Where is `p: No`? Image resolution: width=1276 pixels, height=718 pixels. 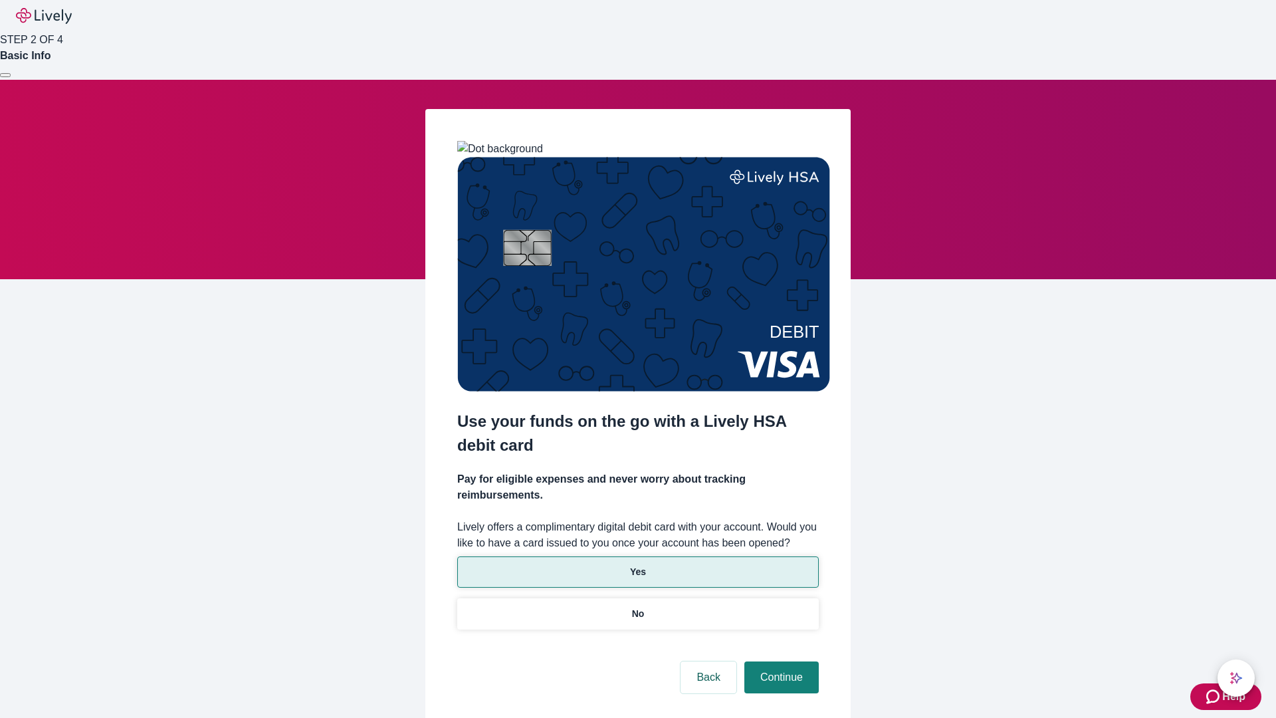
p: No is located at coordinates (638, 613).